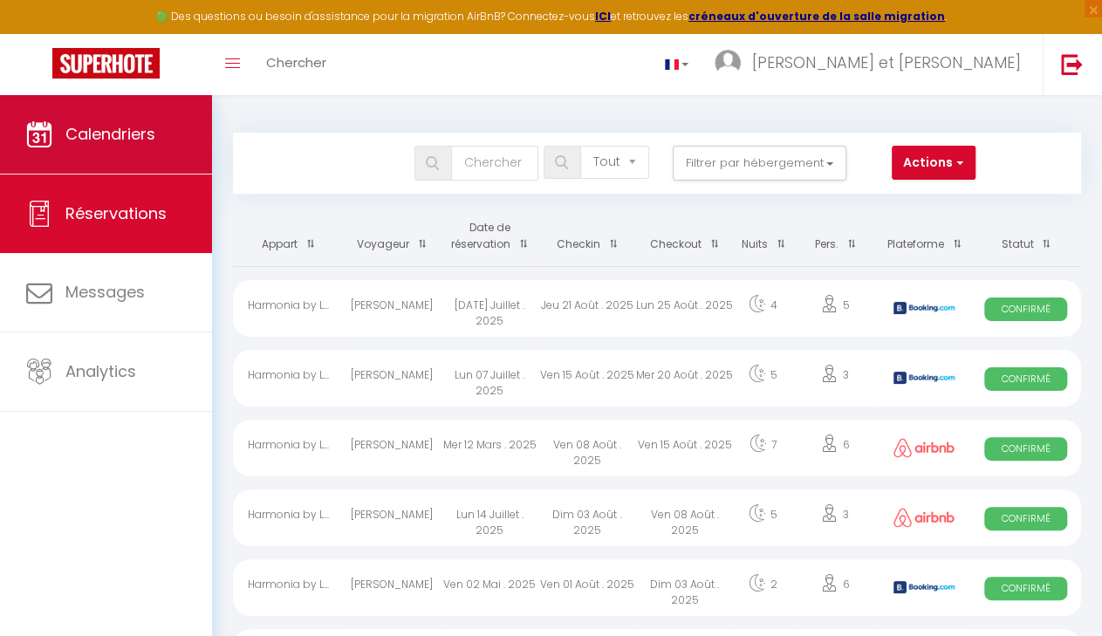  Describe the element at coordinates (763, 236) in the screenshot. I see `th: Sort by nights` at that location.